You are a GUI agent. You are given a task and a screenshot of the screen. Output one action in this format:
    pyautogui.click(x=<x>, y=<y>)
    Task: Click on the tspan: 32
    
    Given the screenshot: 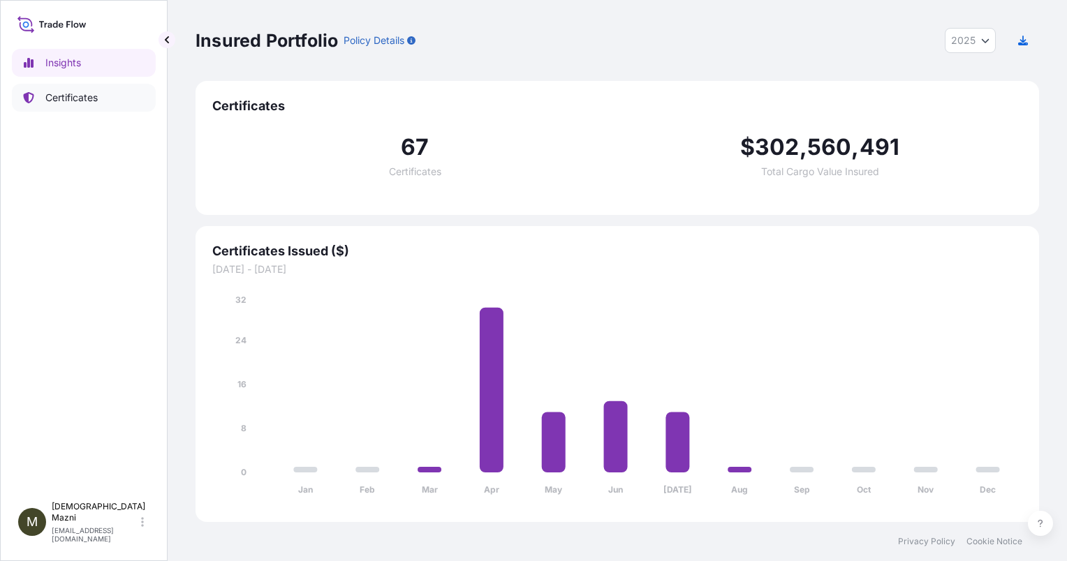 What is the action you would take?
    pyautogui.click(x=241, y=299)
    